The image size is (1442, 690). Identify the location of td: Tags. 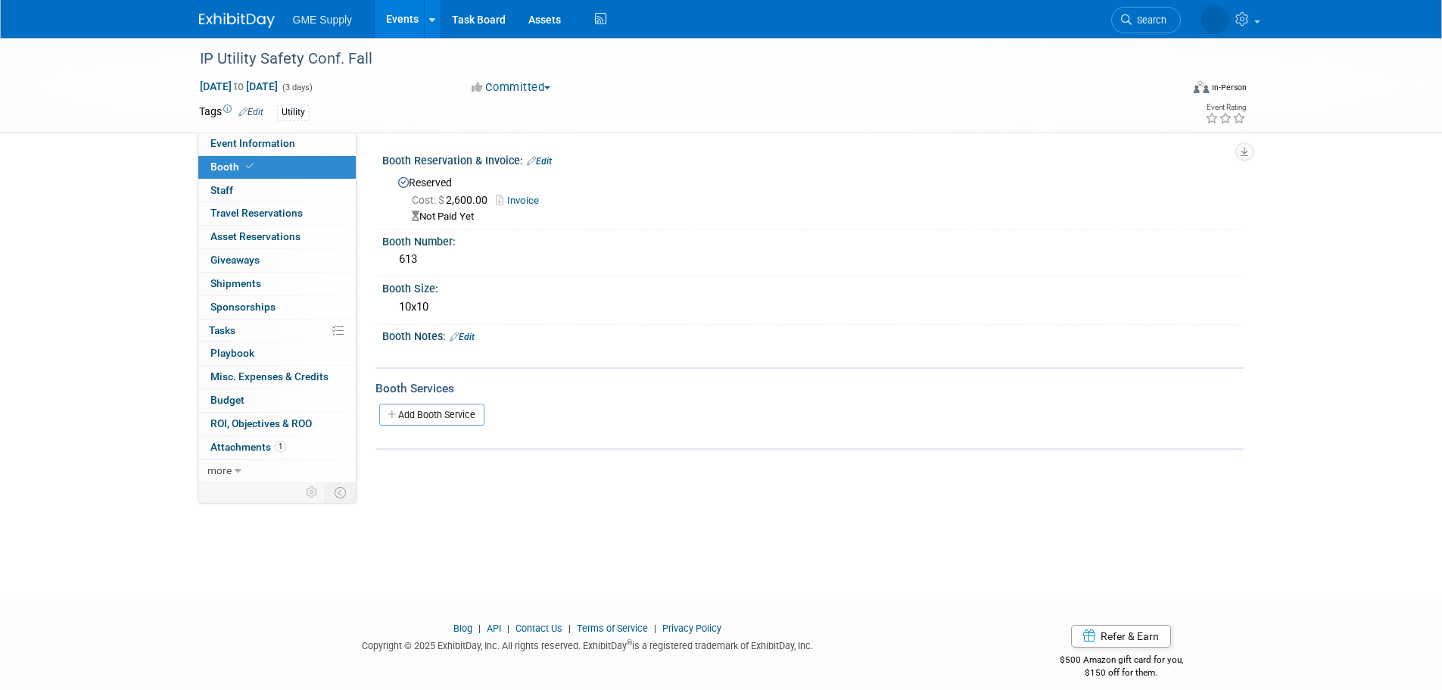
(231, 112).